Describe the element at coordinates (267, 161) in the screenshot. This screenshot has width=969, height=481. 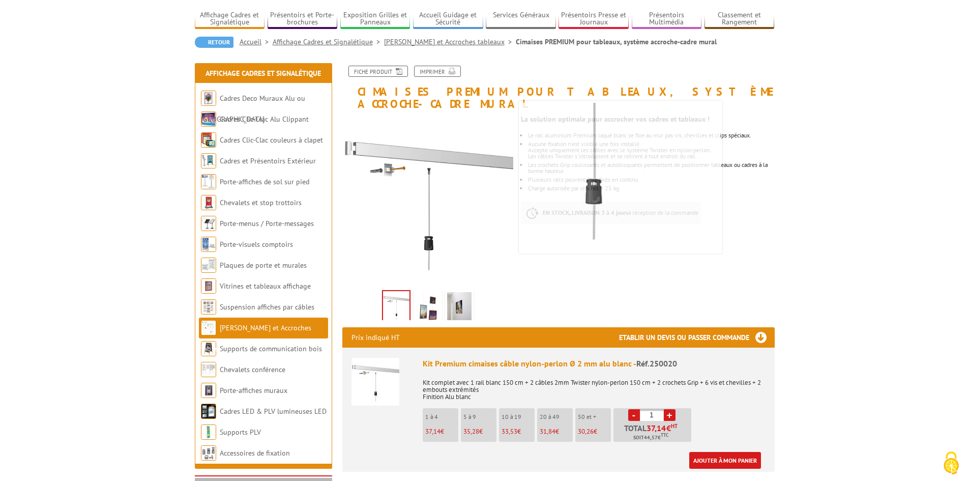
I see `a: Cadres et Présentoirs Extérieur` at that location.